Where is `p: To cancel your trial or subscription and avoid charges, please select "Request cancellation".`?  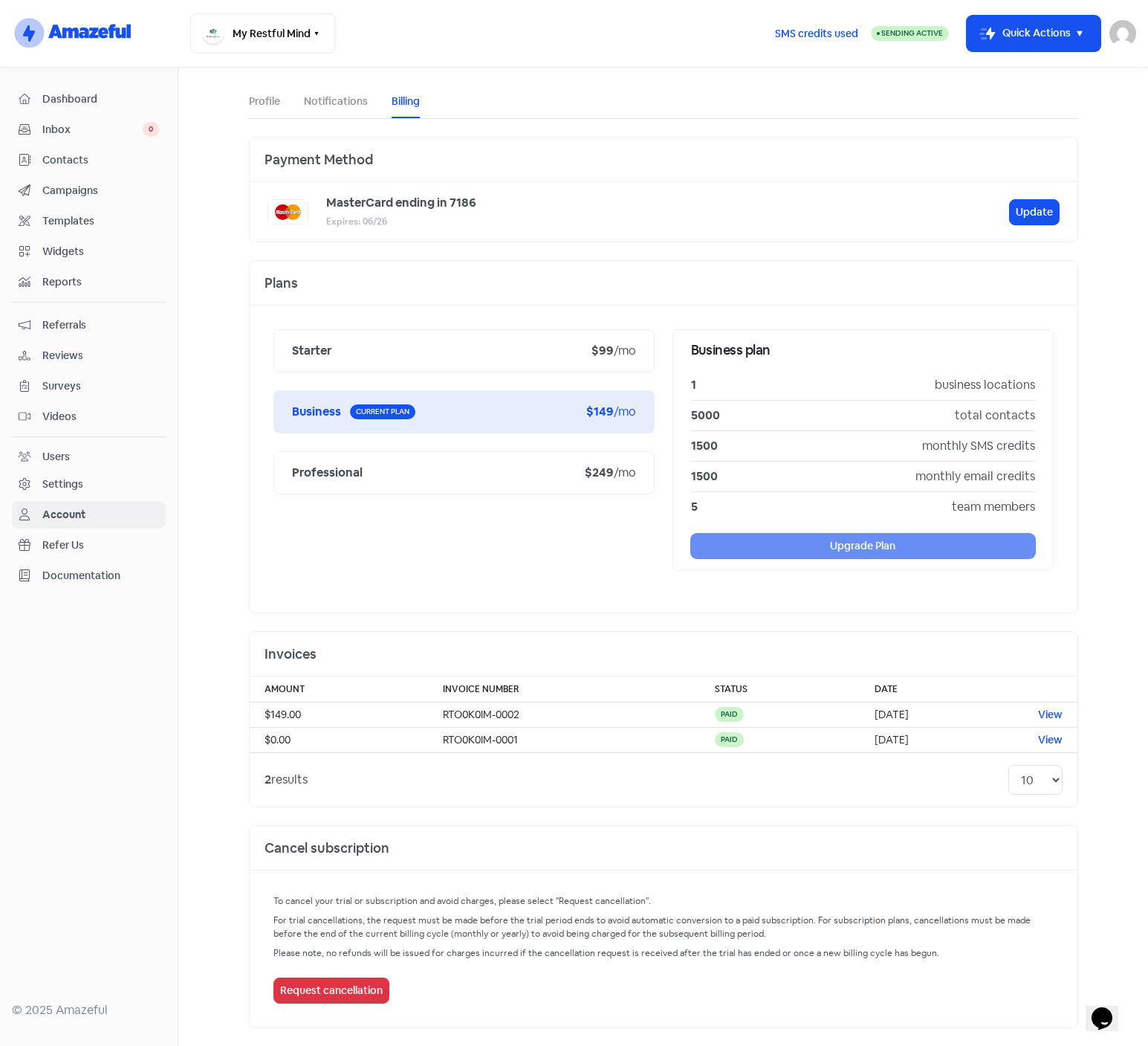
p: To cancel your trial or subscription and avoid charges, please select "Request cancellation". is located at coordinates (664, 901).